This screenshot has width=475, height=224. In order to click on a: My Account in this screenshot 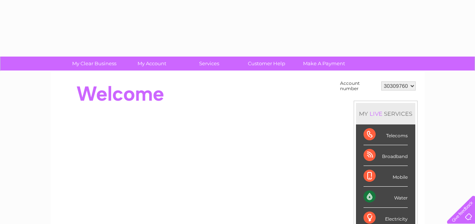, I will do `click(151, 63)`.